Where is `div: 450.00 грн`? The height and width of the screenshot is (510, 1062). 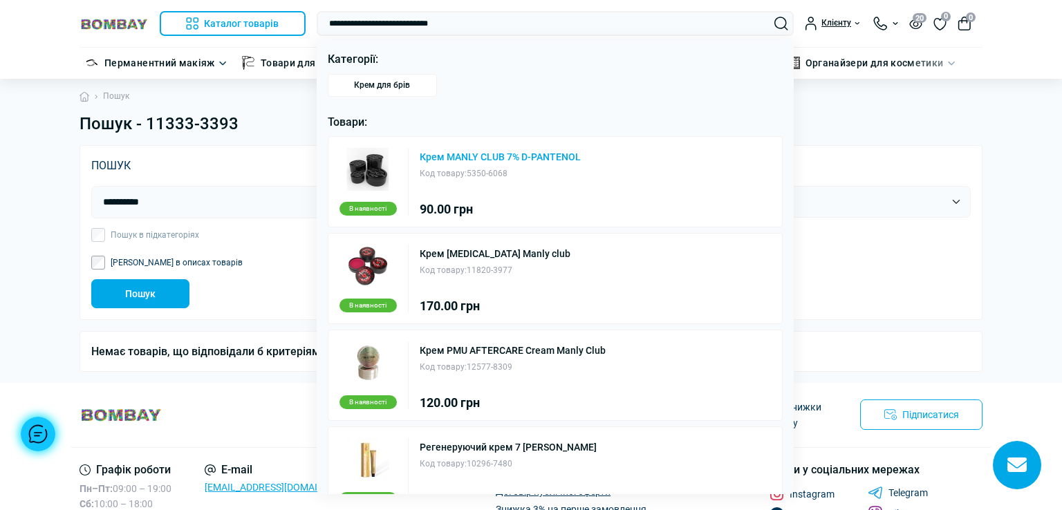
div: 450.00 грн is located at coordinates (508, 500).